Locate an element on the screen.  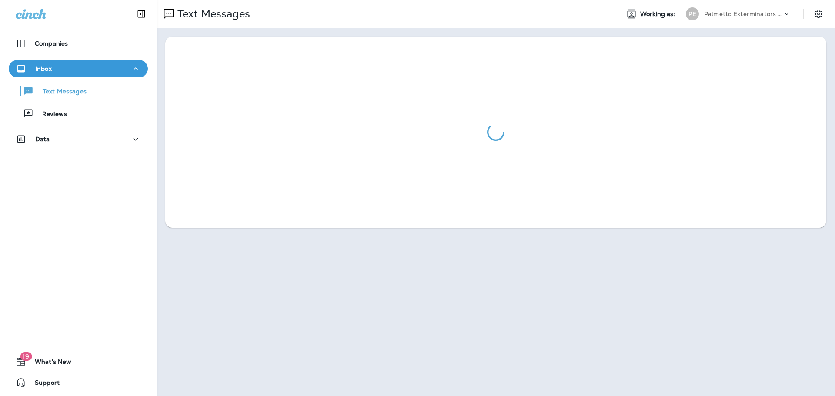
span: Working as: is located at coordinates (658, 14).